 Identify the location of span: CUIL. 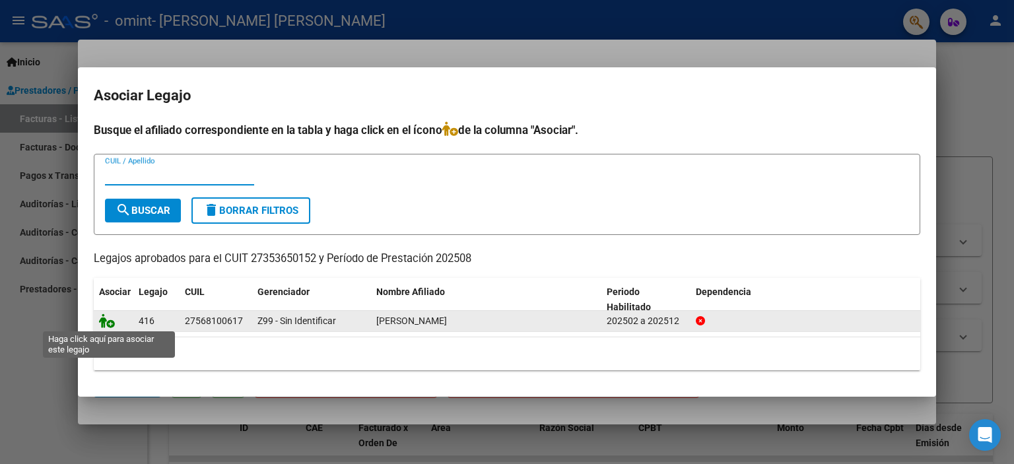
(195, 292).